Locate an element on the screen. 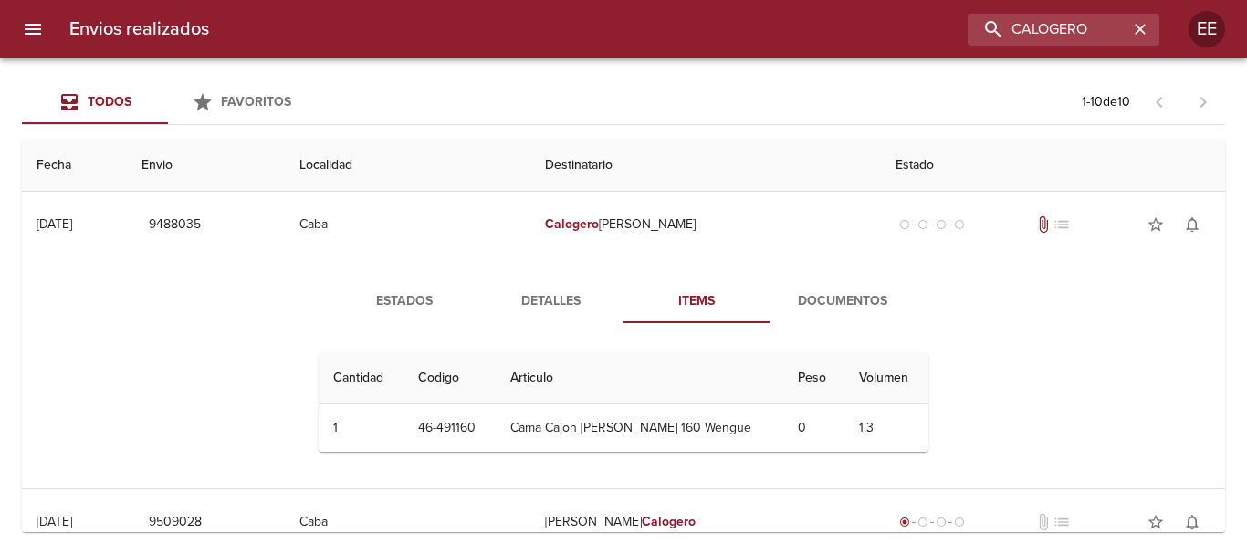  div: Tabs detalle de guia is located at coordinates (624, 301).